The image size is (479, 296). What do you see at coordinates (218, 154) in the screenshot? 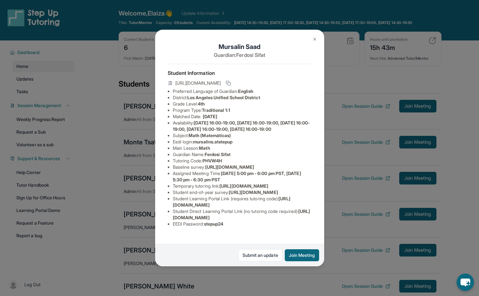
I see `span: Ferdosi Sifat` at bounding box center [218, 154].